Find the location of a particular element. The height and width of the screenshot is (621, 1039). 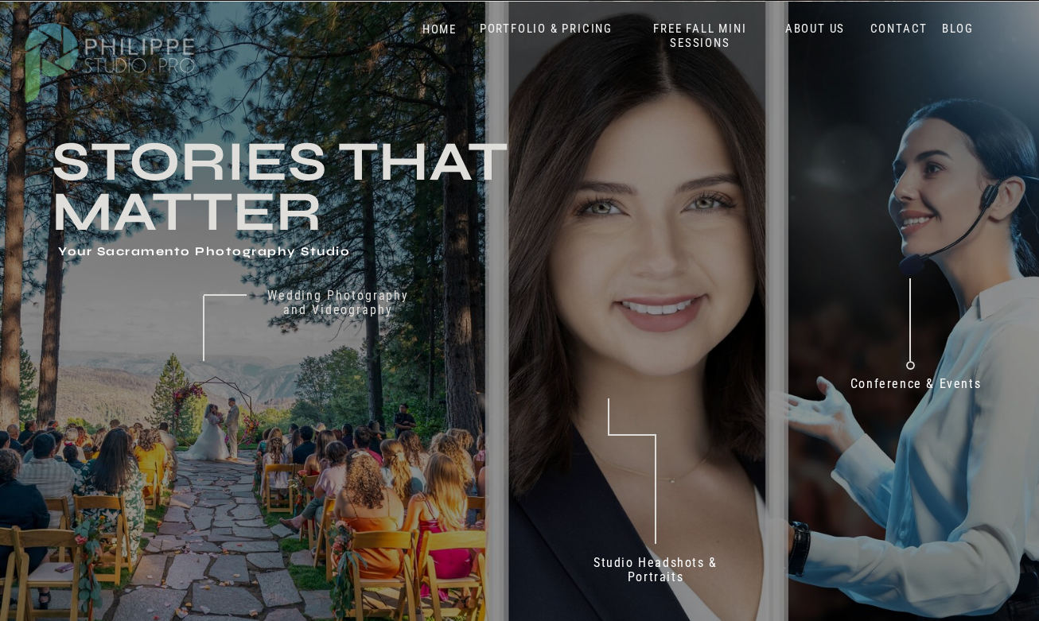

a: CONTACT is located at coordinates (899, 29).